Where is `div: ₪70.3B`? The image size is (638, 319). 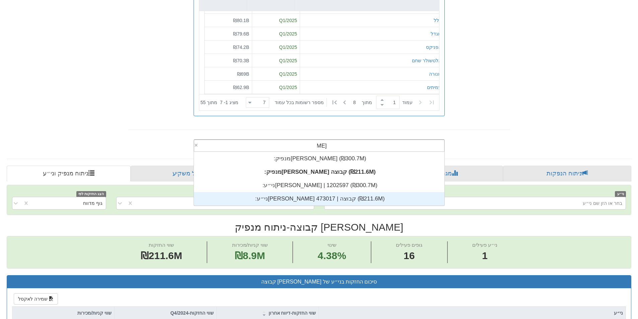 div: ₪70.3B is located at coordinates (228, 60).